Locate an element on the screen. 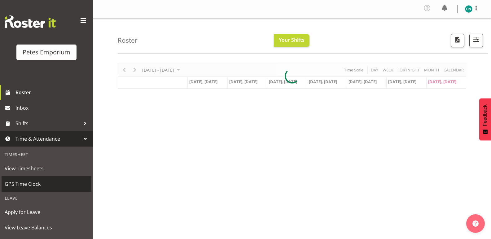 Image resolution: width=491 pixels, height=239 pixels. span: Inbox is located at coordinates (53, 108).